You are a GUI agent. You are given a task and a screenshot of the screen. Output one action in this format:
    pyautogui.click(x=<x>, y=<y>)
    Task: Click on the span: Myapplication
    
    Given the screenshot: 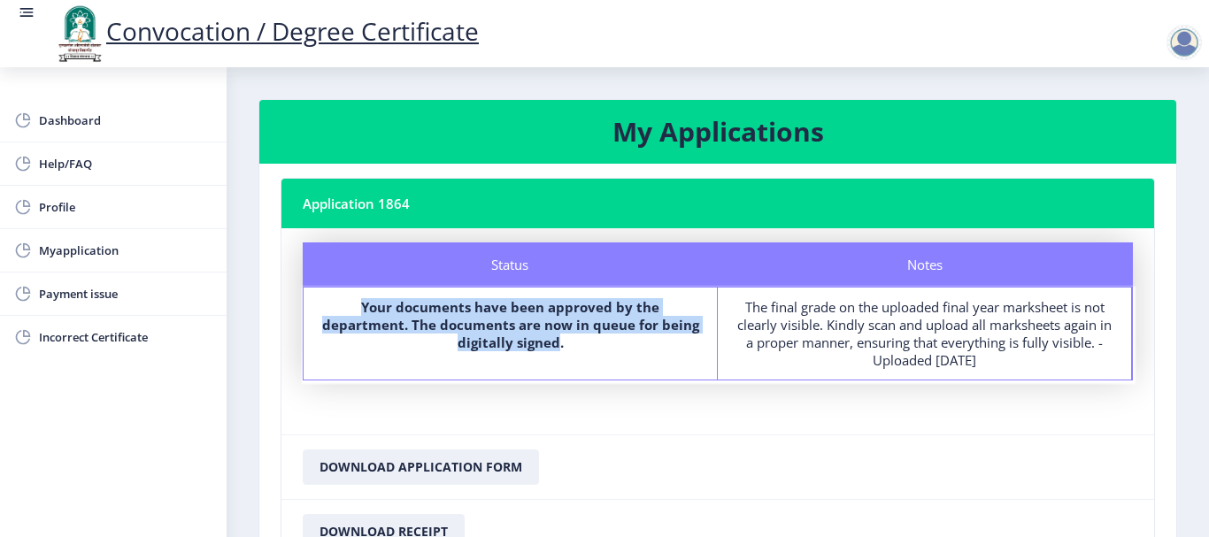 What is the action you would take?
    pyautogui.click(x=126, y=250)
    